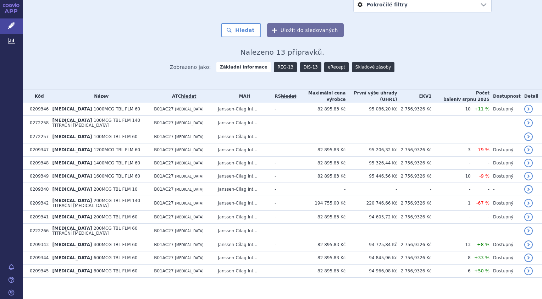 The height and width of the screenshot is (299, 542). I want to click on th: Počet balení, so click(460, 96).